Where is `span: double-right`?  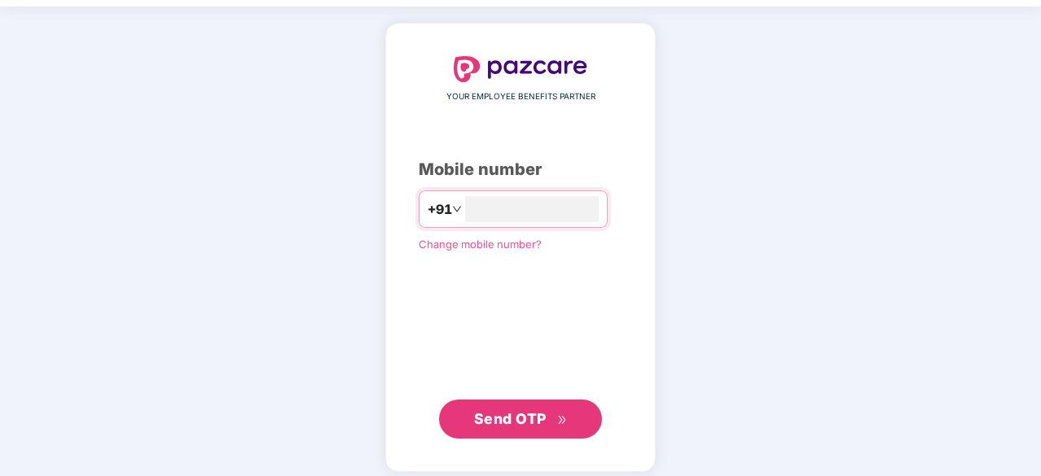
span: double-right is located at coordinates (562, 420).